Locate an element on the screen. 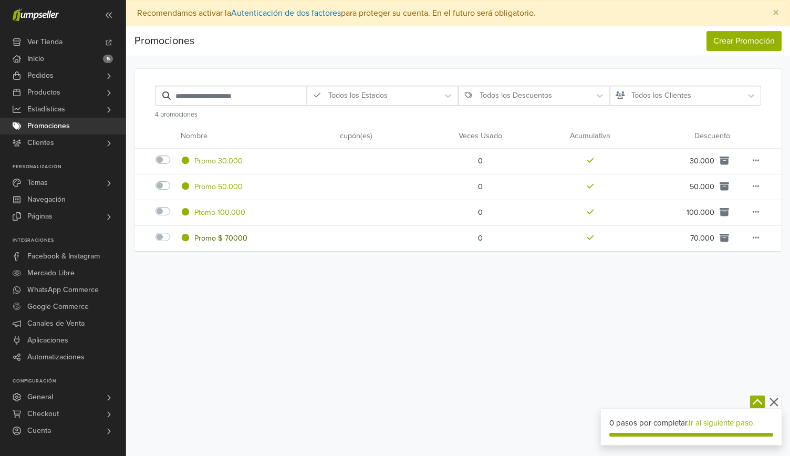 This screenshot has width=790, height=456. span: Google Commerce is located at coordinates (58, 307).